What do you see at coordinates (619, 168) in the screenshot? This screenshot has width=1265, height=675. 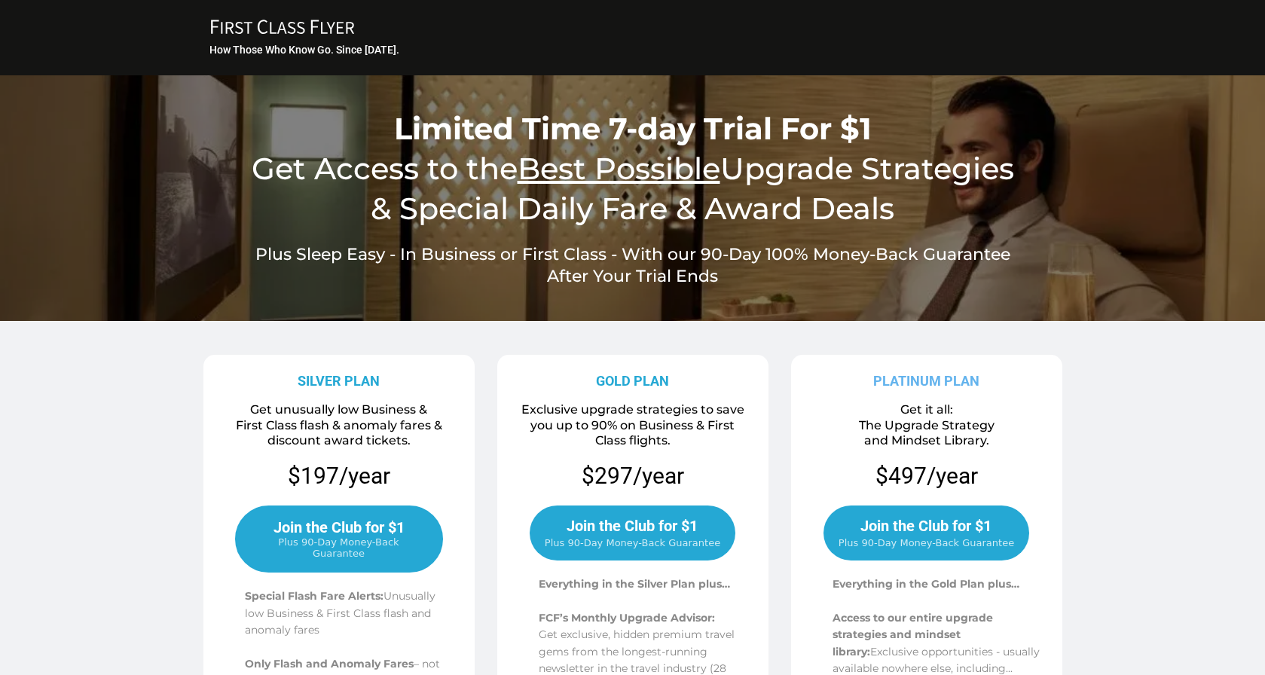 I see `u: Best Possible` at bounding box center [619, 168].